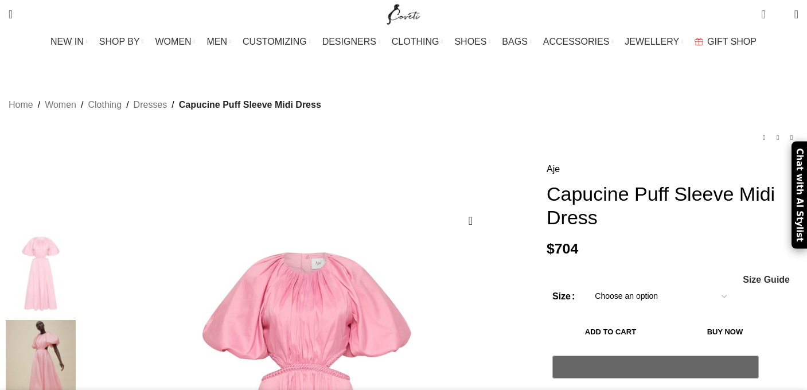 Image resolution: width=807 pixels, height=390 pixels. What do you see at coordinates (516, 42) in the screenshot?
I see `a: BAGS` at bounding box center [516, 42].